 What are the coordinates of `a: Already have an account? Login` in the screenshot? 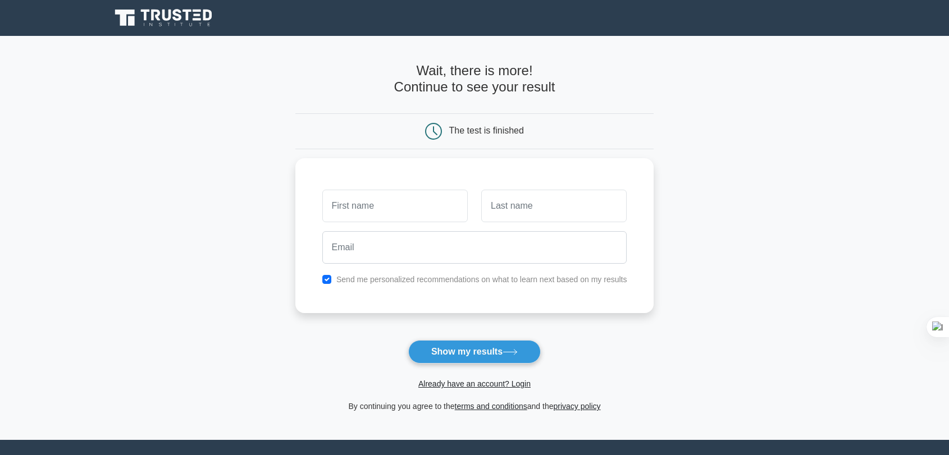 It's located at (474, 384).